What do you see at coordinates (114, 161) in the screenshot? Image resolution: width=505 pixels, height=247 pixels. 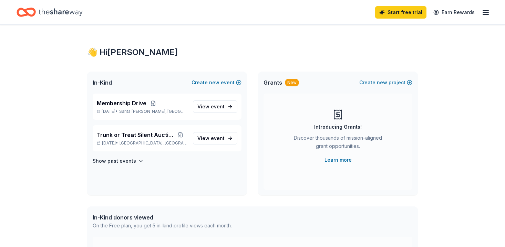 I see `h4: Show past events` at bounding box center [114, 161].